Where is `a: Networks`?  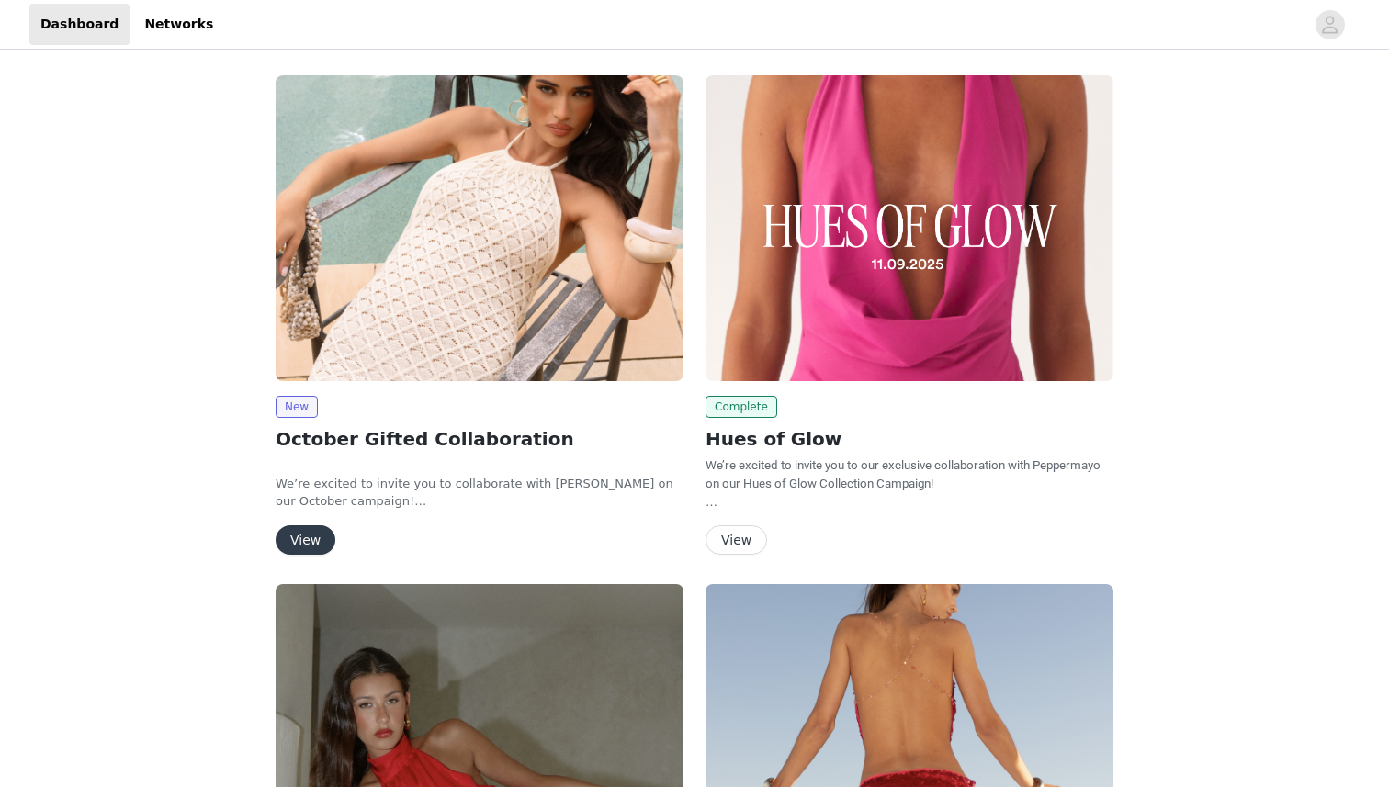 a: Networks is located at coordinates (178, 24).